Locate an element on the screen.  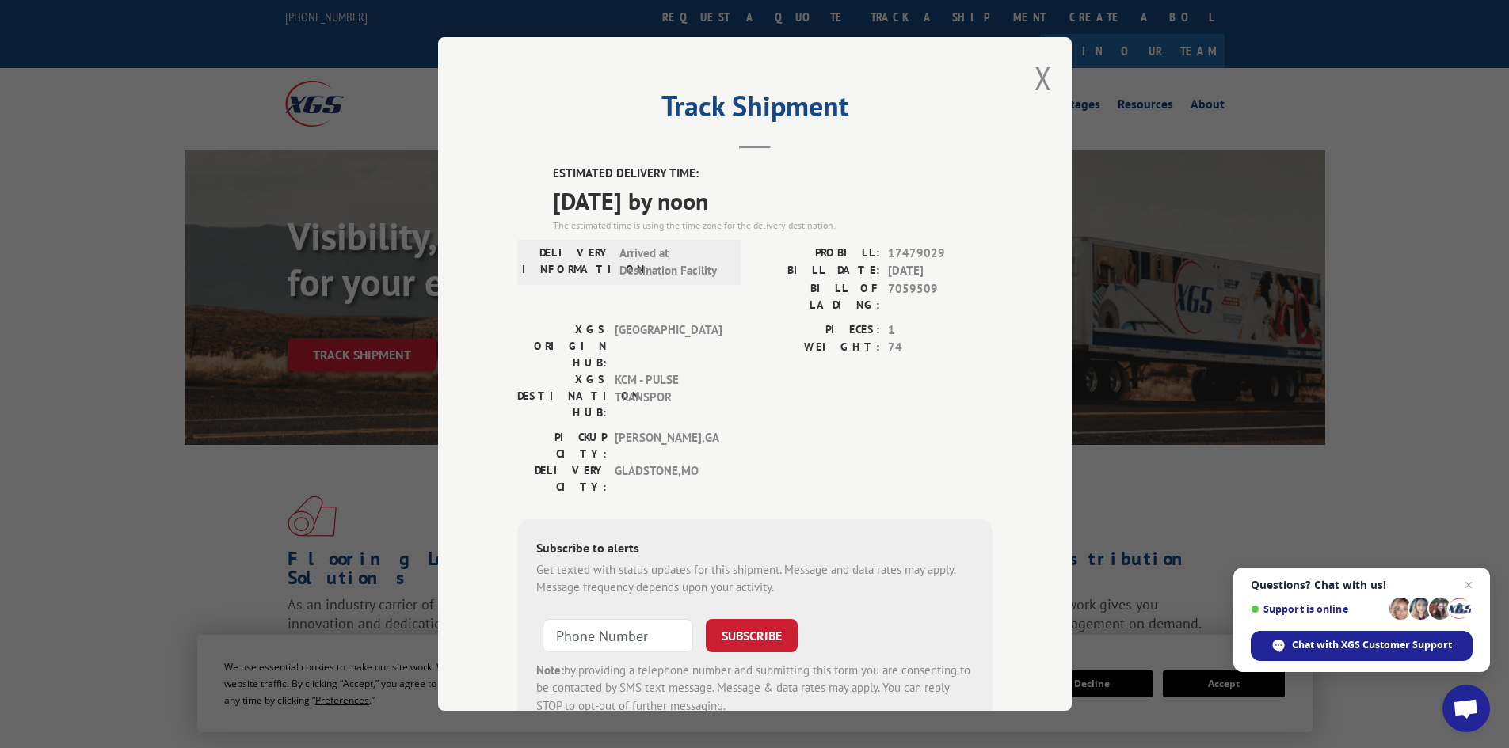
label: DELIVERY INFORMATION: is located at coordinates (566, 262).